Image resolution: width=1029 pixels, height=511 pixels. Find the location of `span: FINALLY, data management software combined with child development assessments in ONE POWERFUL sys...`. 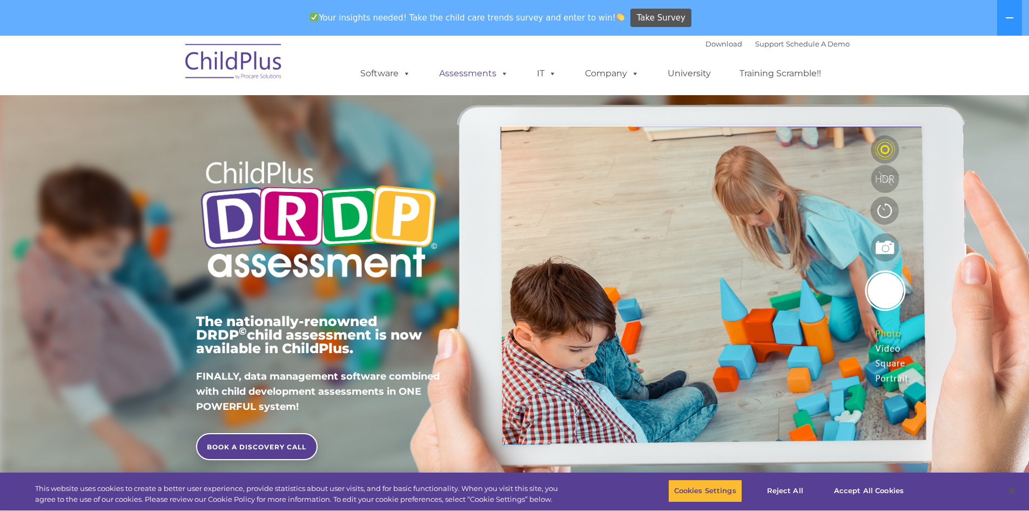

span: FINALLY, data management software combined with child development assessments in ONE POWERFUL sys... is located at coordinates (318, 391).